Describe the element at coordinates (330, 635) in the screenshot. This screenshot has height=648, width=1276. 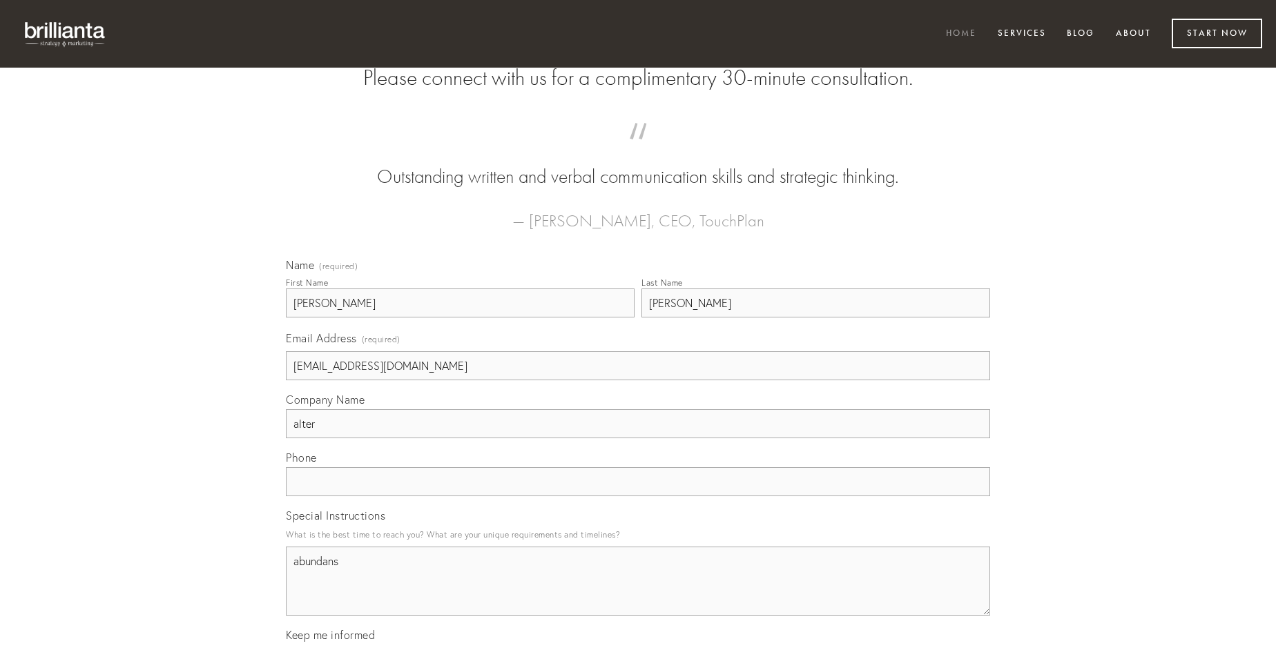
I see `span: Keep me informed` at that location.